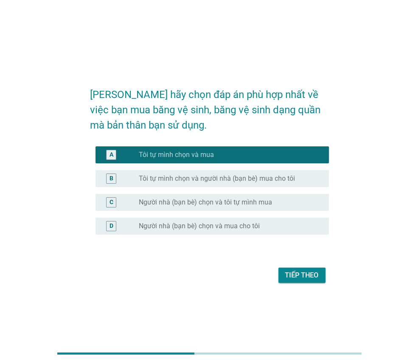 The image size is (419, 364). Describe the element at coordinates (111, 179) in the screenshot. I see `div: B` at that location.